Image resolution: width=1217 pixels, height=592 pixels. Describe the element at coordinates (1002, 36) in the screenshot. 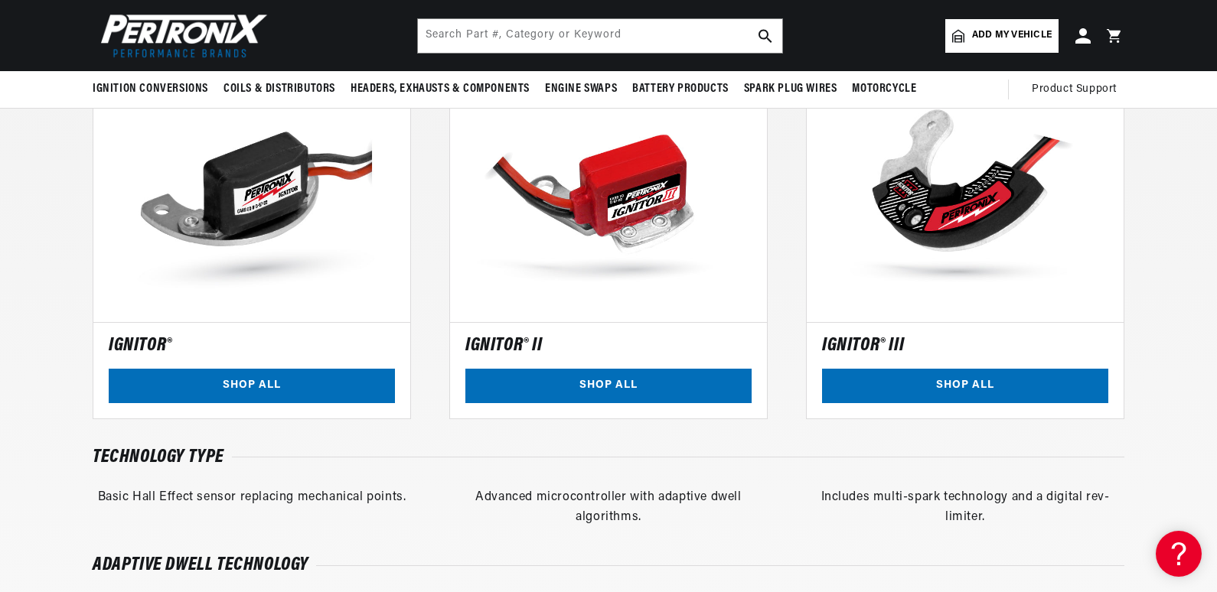

I see `a: Add my vehicle` at that location.